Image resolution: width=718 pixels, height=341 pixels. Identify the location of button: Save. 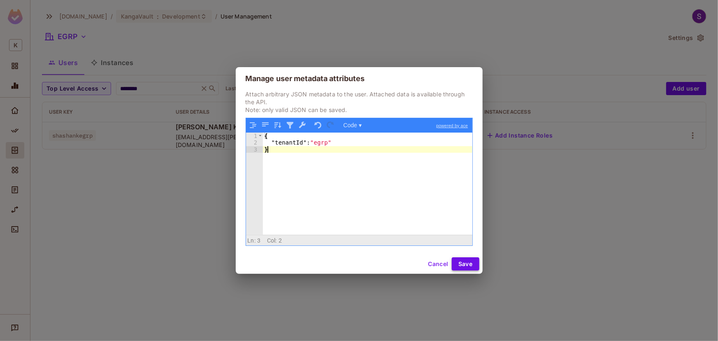
(465, 264).